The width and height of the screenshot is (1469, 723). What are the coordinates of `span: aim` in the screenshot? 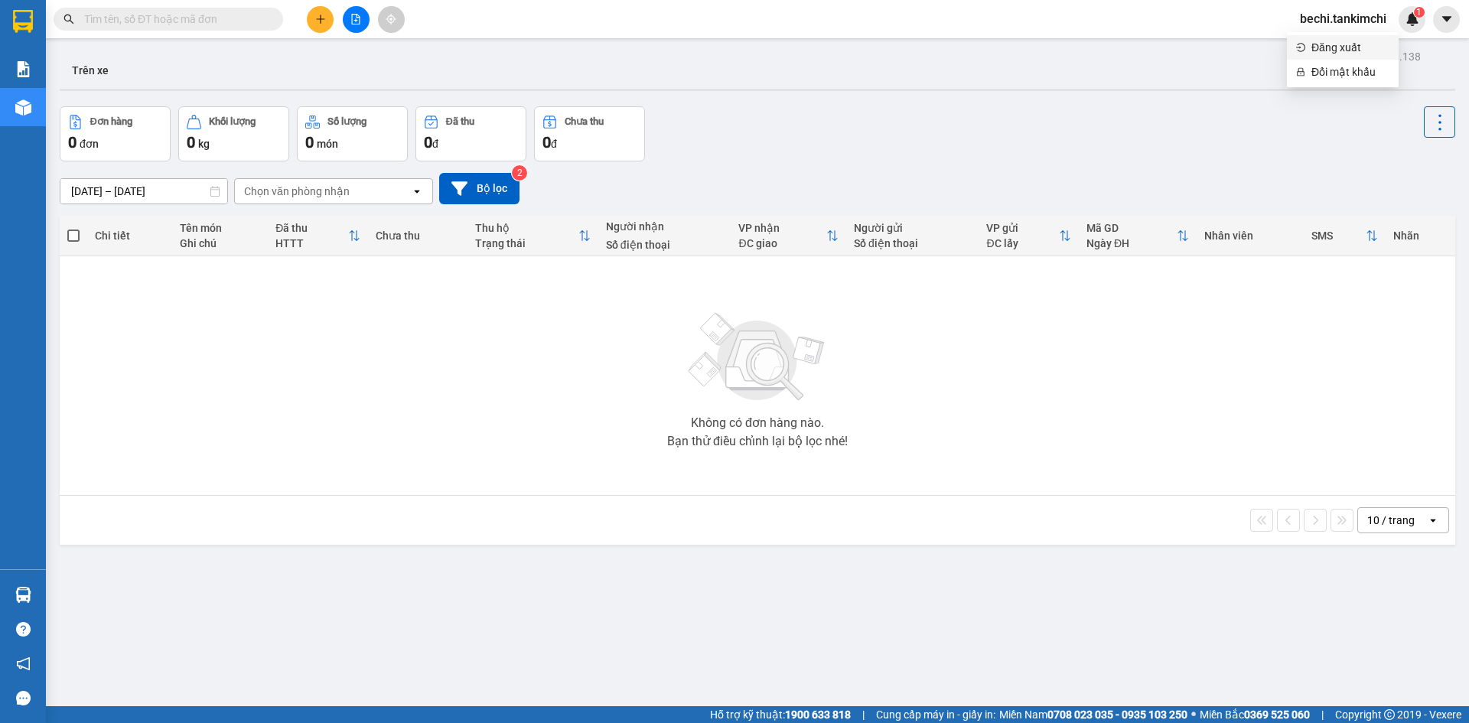 It's located at (391, 19).